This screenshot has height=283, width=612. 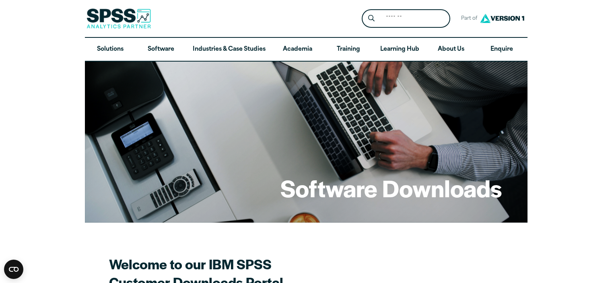 What do you see at coordinates (14, 269) in the screenshot?
I see `button: Open CMP widget` at bounding box center [14, 269].